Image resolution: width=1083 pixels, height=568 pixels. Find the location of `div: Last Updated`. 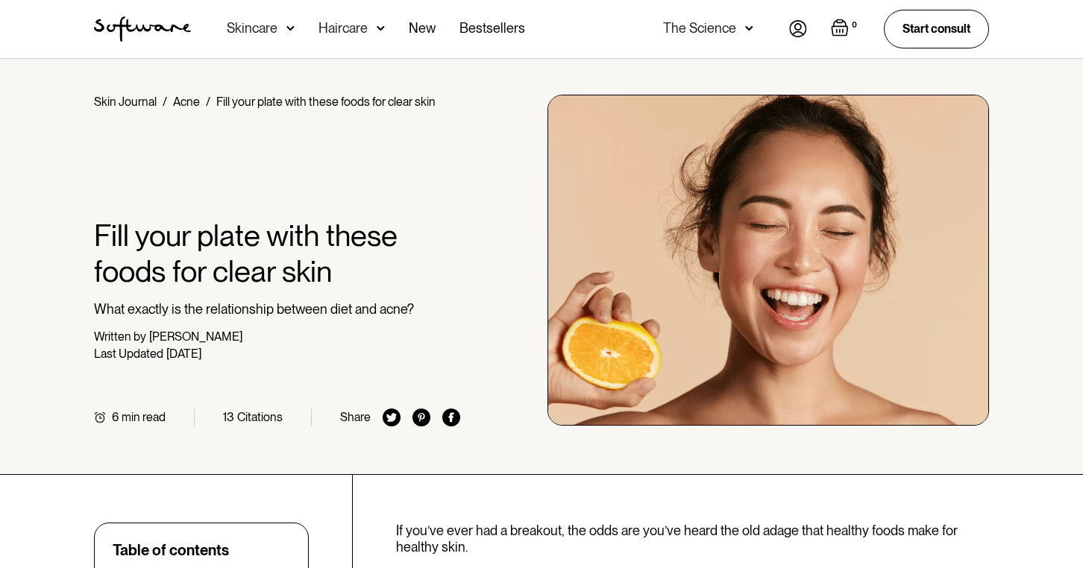

div: Last Updated is located at coordinates (128, 353).